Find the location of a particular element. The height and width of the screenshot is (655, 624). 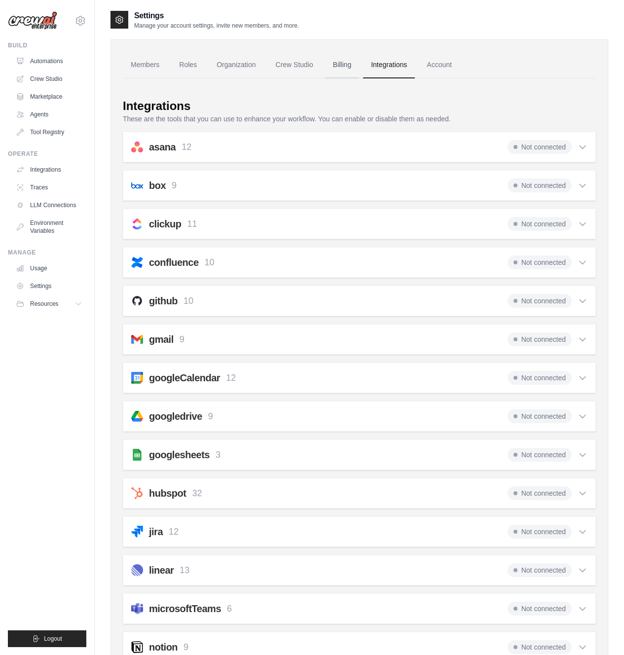

div: Build is located at coordinates (47, 45).